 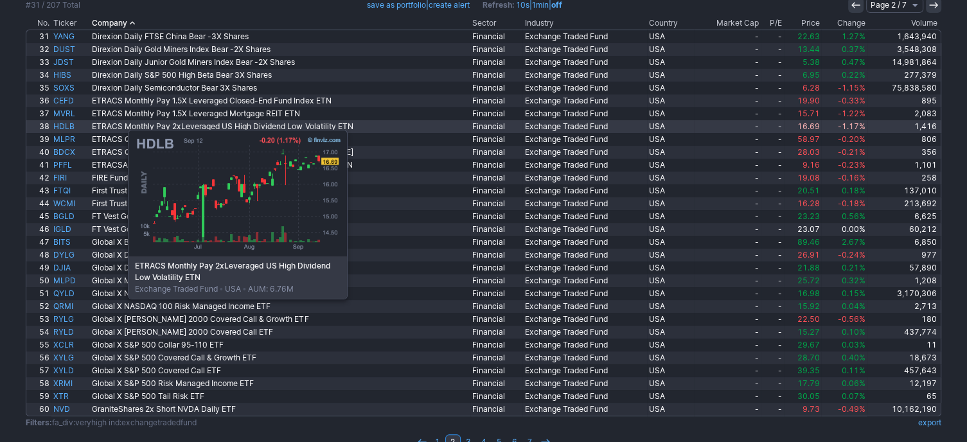 What do you see at coordinates (854, 75) in the screenshot?
I see `span: 0.22%` at bounding box center [854, 75].